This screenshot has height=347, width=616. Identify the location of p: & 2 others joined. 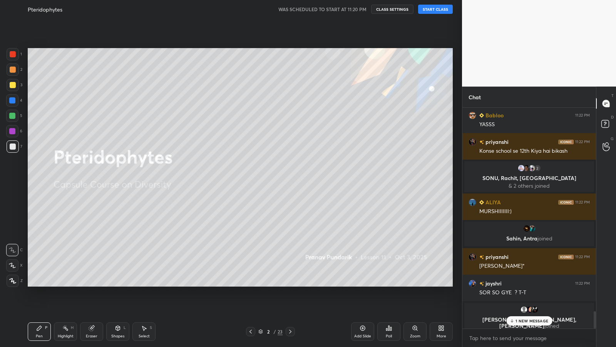
(529, 186).